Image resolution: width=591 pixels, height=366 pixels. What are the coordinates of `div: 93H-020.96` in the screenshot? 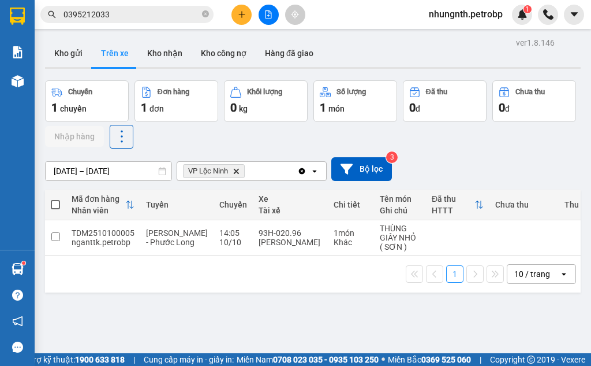 It's located at (291, 233).